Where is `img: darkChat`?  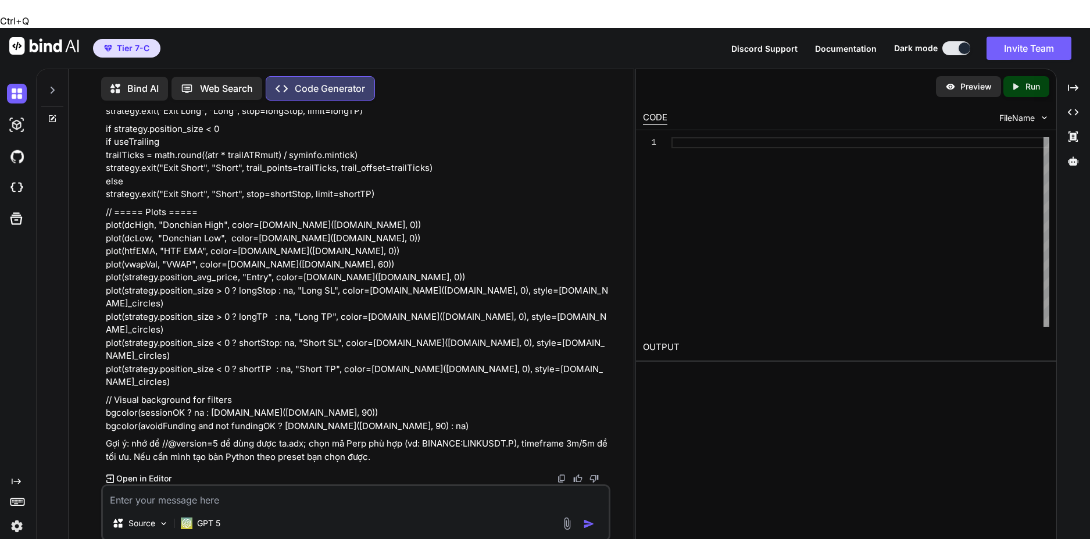 img: darkChat is located at coordinates (17, 94).